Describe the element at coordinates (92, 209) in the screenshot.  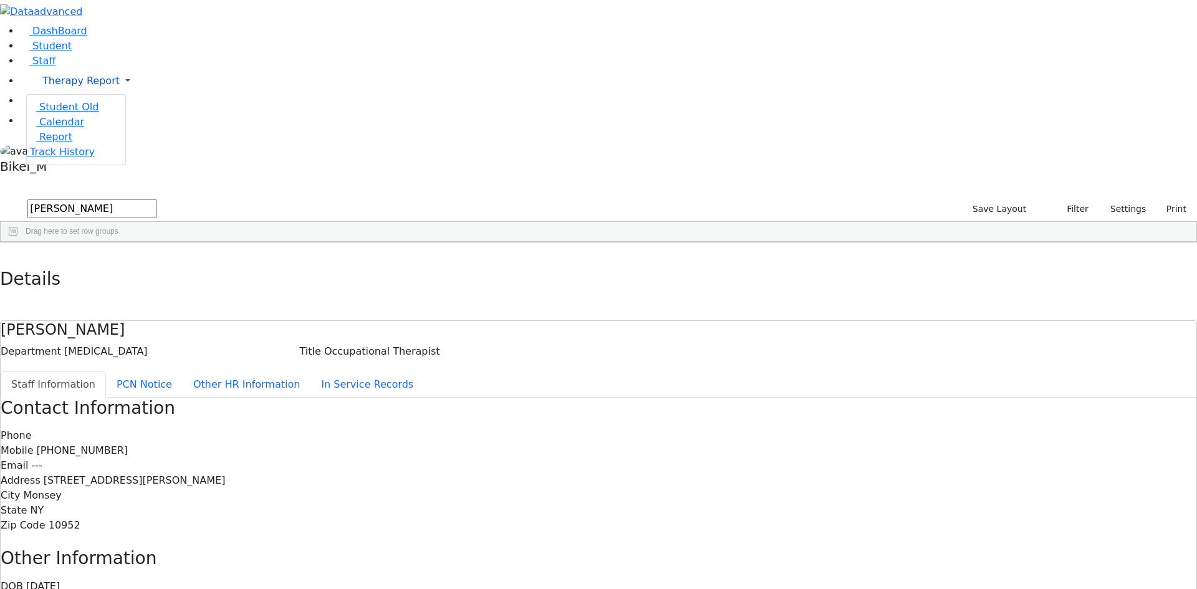
I see `input: Search` at that location.